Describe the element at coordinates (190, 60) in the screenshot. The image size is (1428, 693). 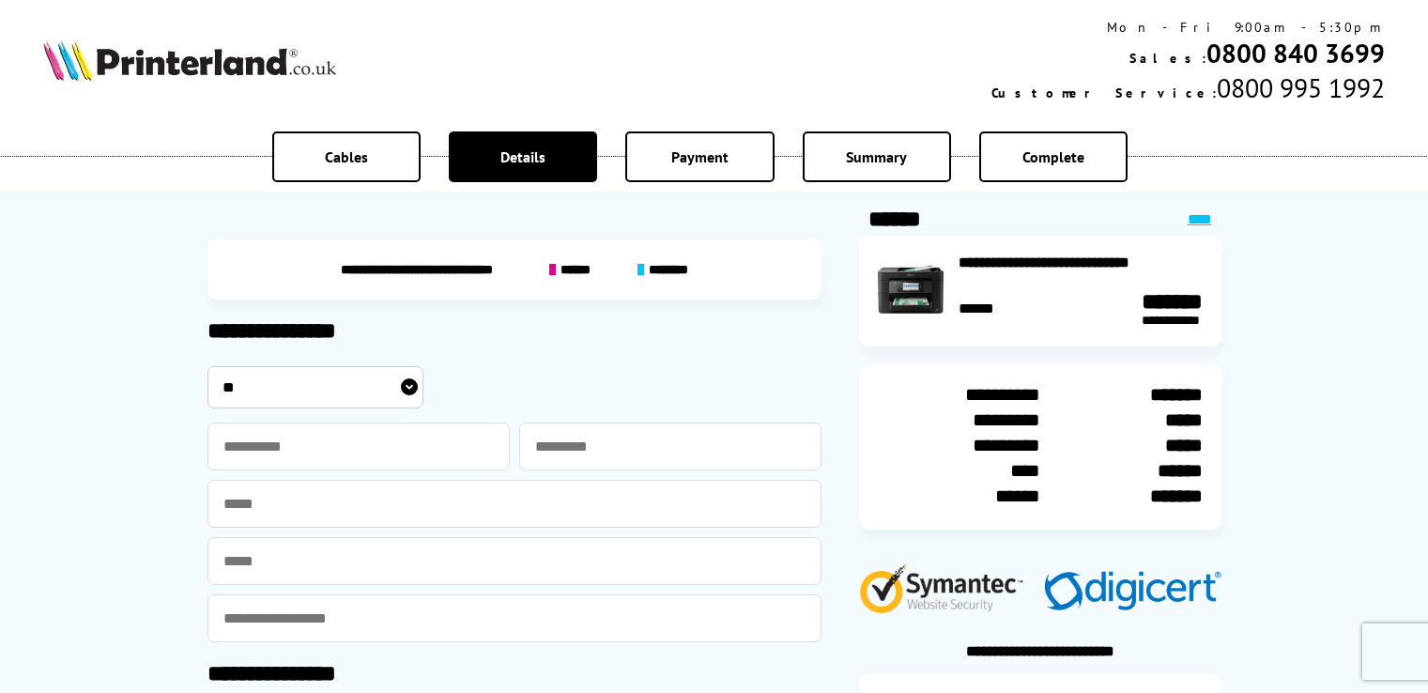
I see `img: Printerland Logo` at that location.